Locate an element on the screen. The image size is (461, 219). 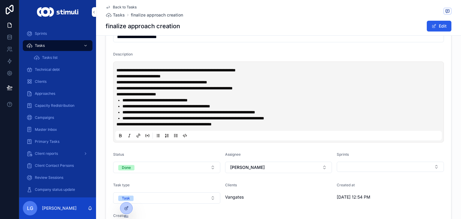
a: Client reports is located at coordinates (58, 154).